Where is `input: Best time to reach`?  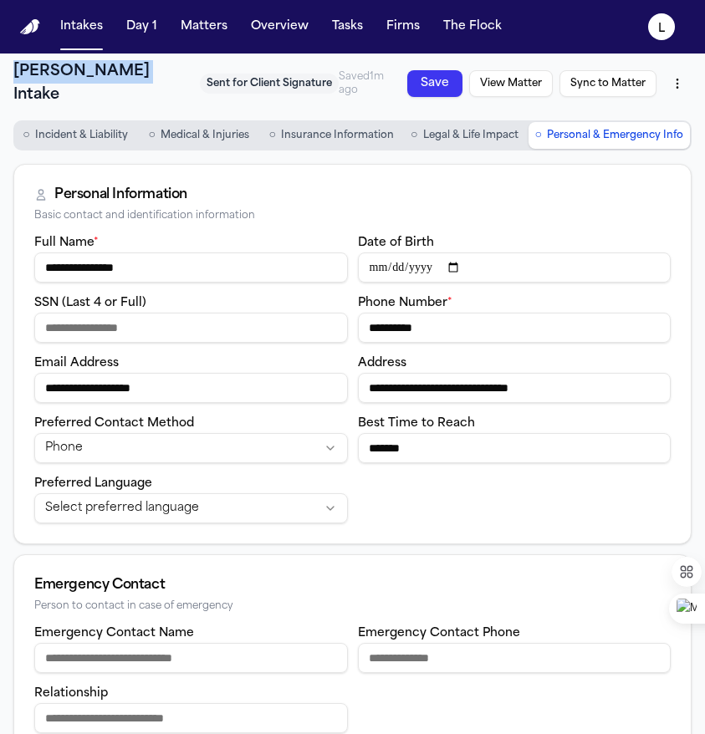
input: Best time to reach is located at coordinates (514, 448).